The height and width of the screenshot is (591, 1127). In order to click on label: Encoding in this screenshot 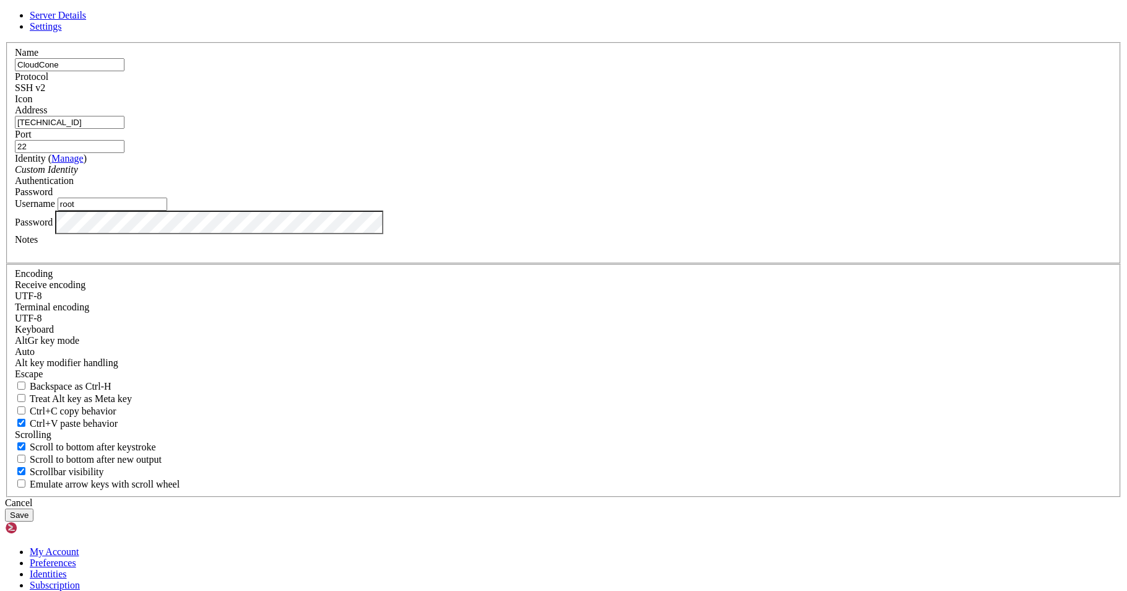, I will do `click(33, 273)`.